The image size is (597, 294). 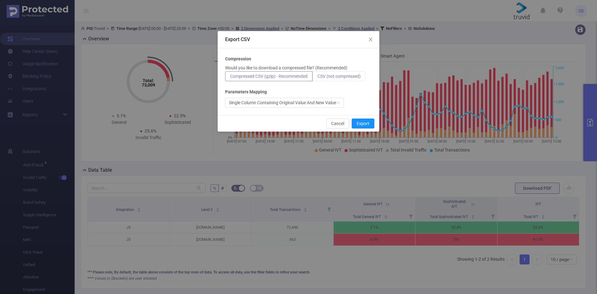 What do you see at coordinates (299, 40) in the screenshot?
I see `div: Export CSV` at bounding box center [299, 40].